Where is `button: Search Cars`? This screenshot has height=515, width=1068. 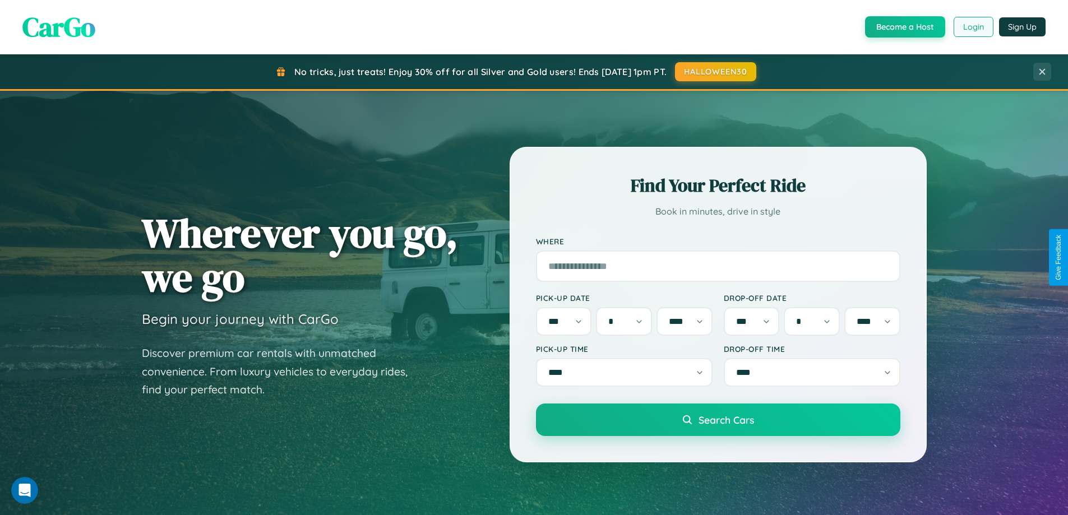 button: Search Cars is located at coordinates (718, 420).